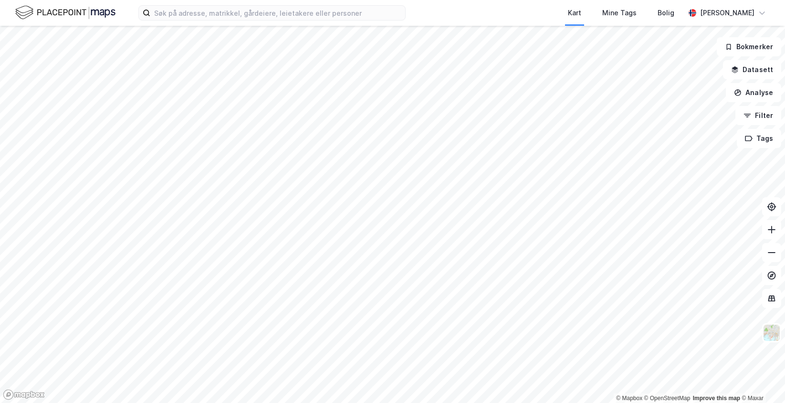 The width and height of the screenshot is (785, 403). What do you see at coordinates (758, 138) in the screenshot?
I see `button: Tags` at bounding box center [758, 138].